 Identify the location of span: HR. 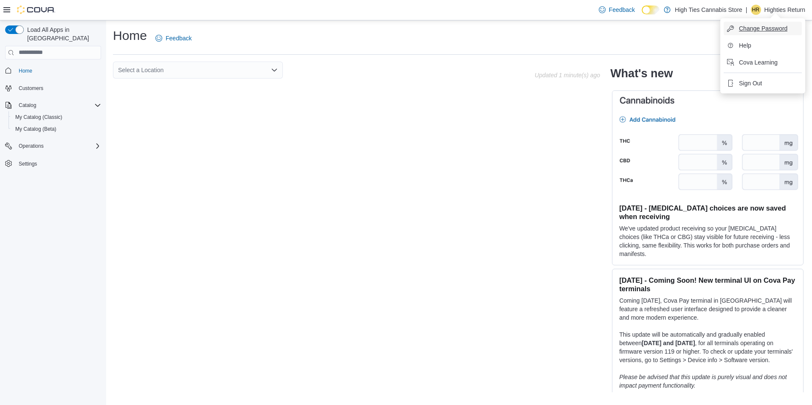
(756, 10).